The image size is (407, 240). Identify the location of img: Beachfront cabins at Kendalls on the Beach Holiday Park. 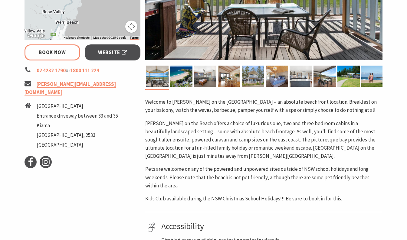
(349, 76).